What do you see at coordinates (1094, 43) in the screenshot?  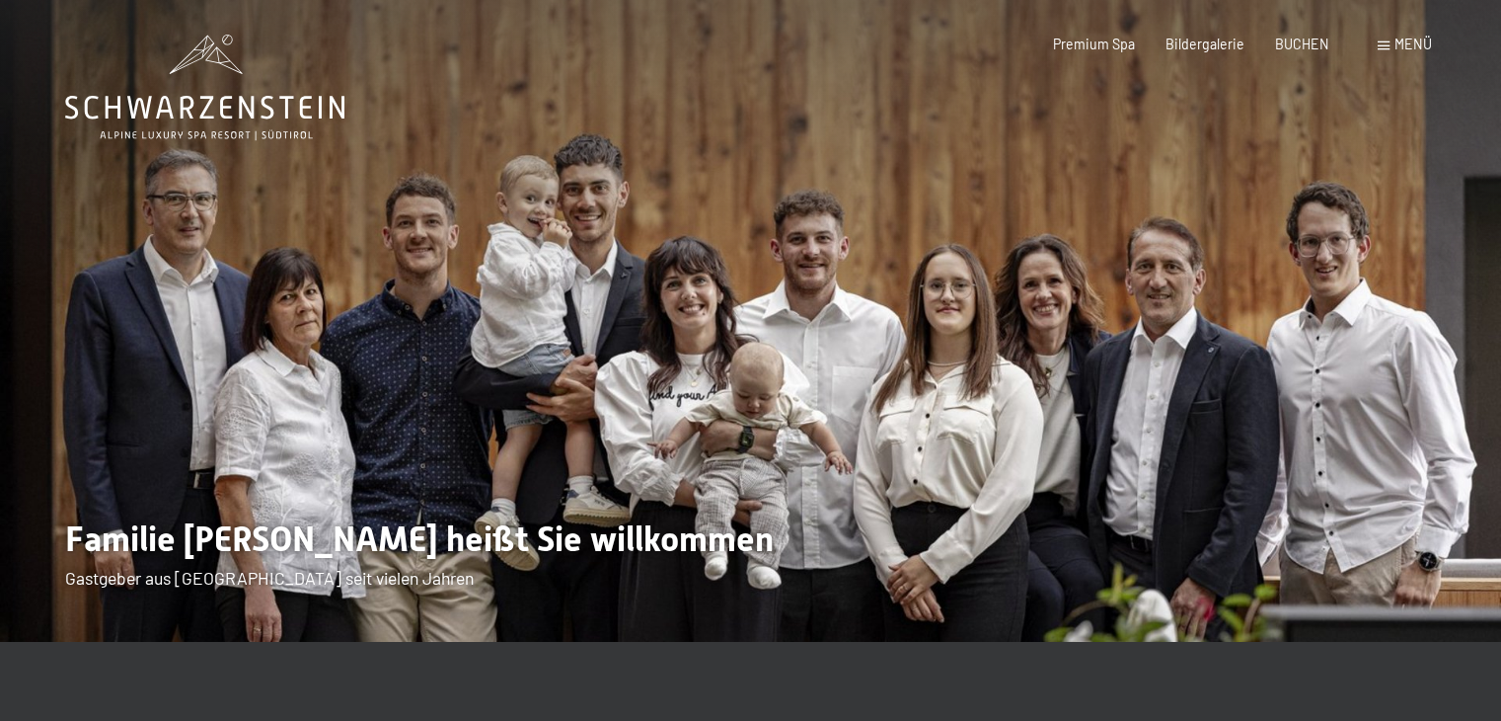 I see `span: Premium Spa` at bounding box center [1094, 43].